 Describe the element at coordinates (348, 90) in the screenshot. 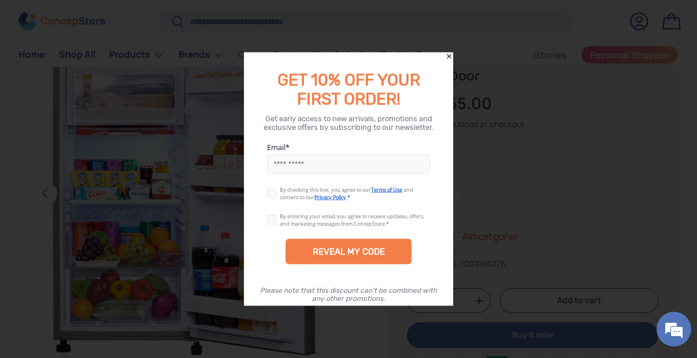

I see `span: GET 10% OFF YOUR FIRST ORDER!` at that location.